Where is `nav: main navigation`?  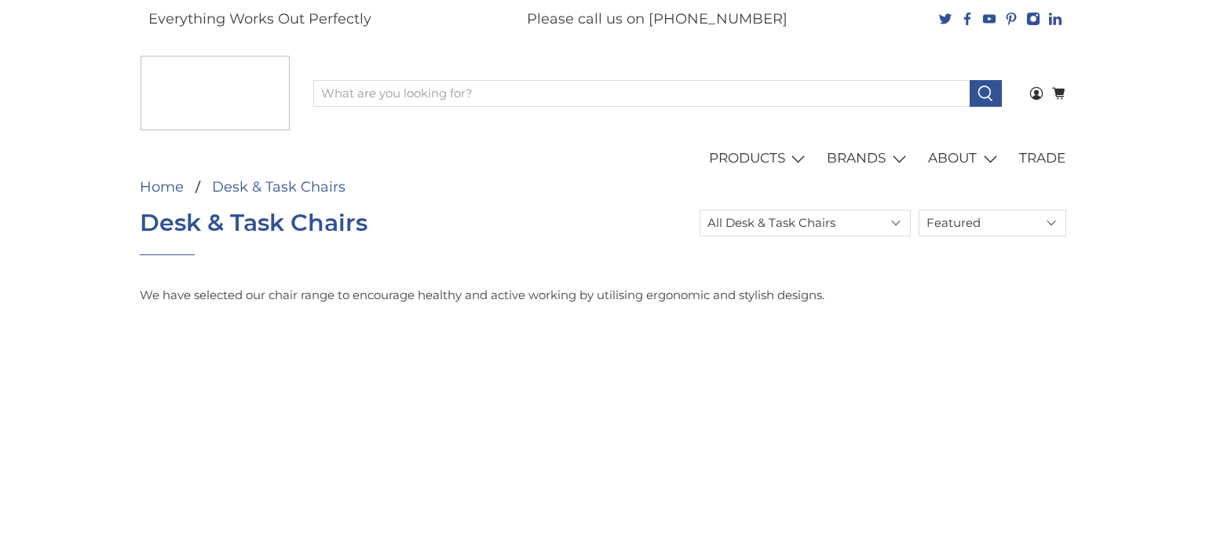 nav: main navigation is located at coordinates (603, 159).